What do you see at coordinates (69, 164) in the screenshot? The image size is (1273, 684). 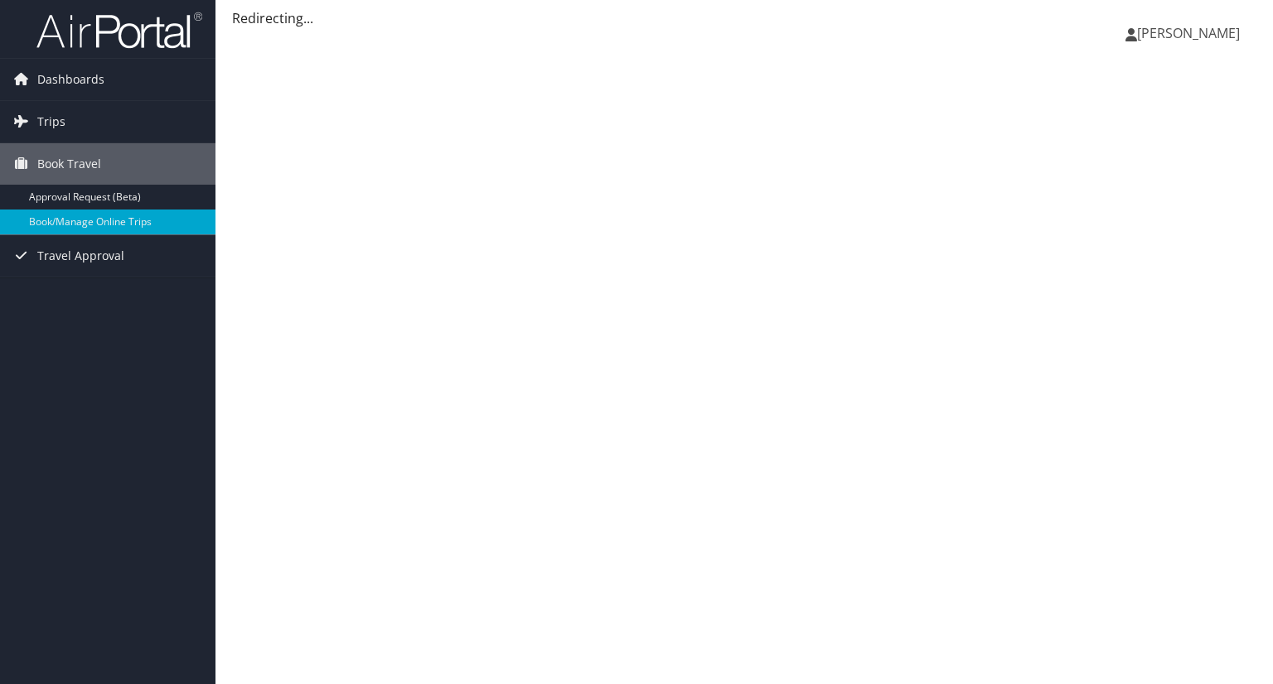 I see `span: Book Travel` at bounding box center [69, 164].